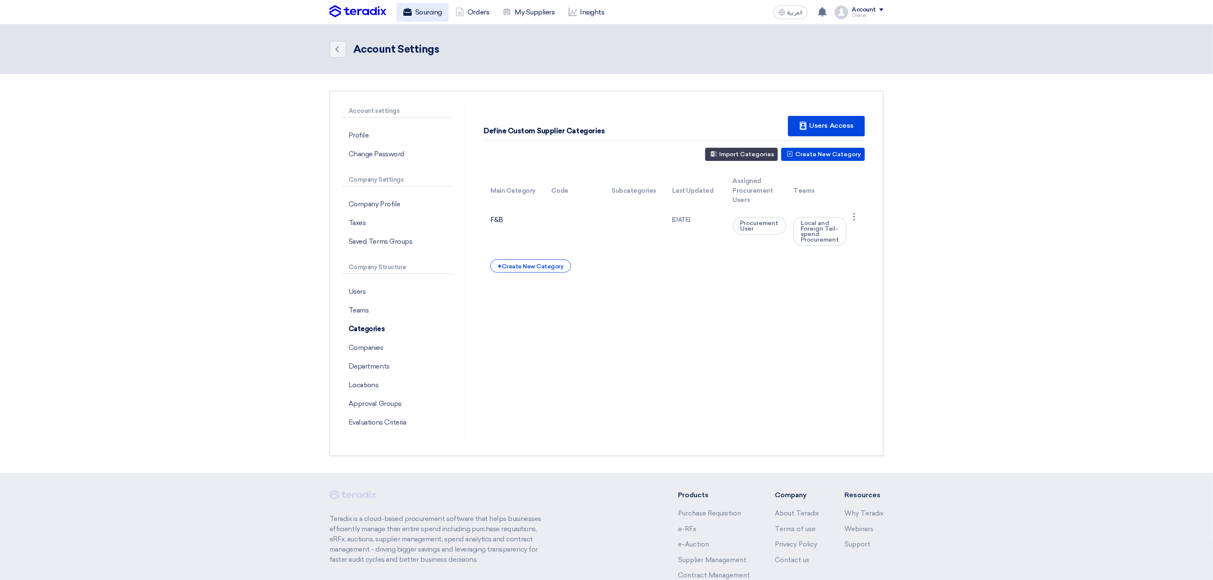 The width and height of the screenshot is (1213, 580). Describe the element at coordinates (574, 191) in the screenshot. I see `th: Code` at that location.